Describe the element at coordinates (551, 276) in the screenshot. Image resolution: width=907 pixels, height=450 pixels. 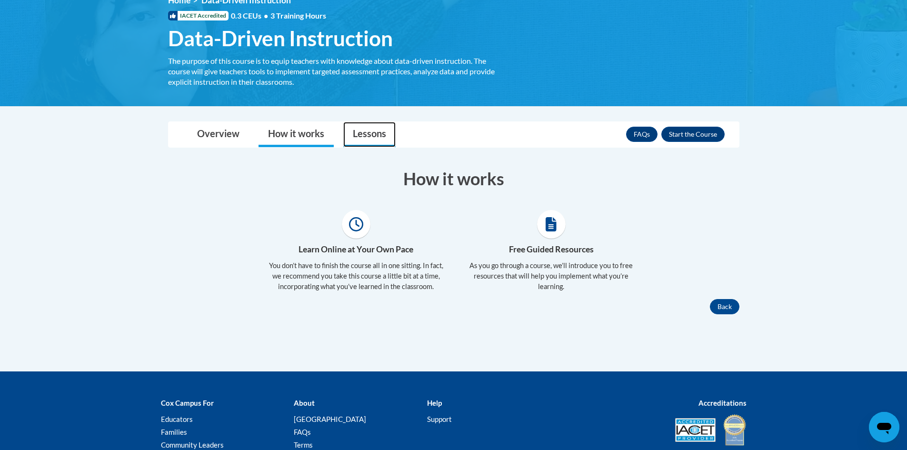
I see `p: As you go through a course, we’ll introduce you to free resources that will help you implement wh...` at that location.